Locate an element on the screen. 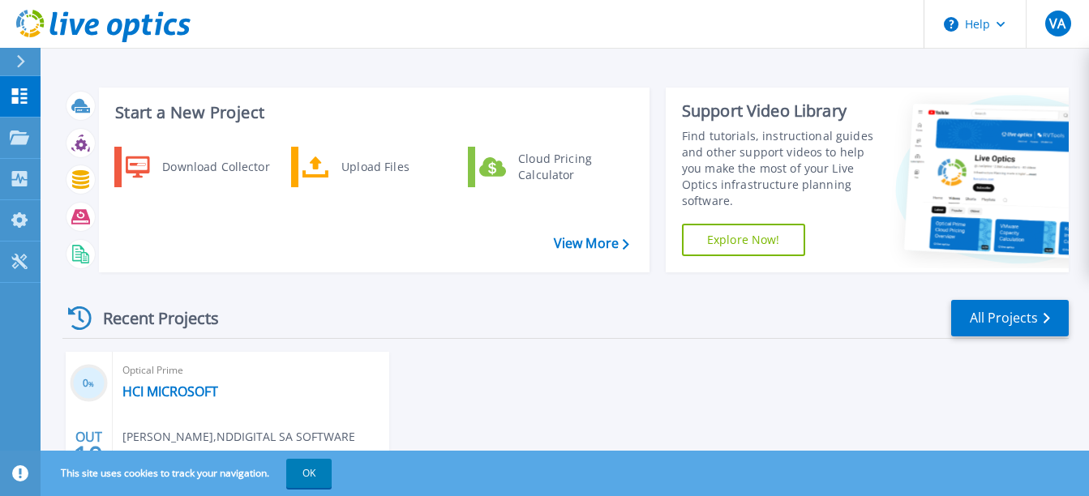 Image resolution: width=1089 pixels, height=496 pixels. a: Upload Files is located at coordinates (374, 167).